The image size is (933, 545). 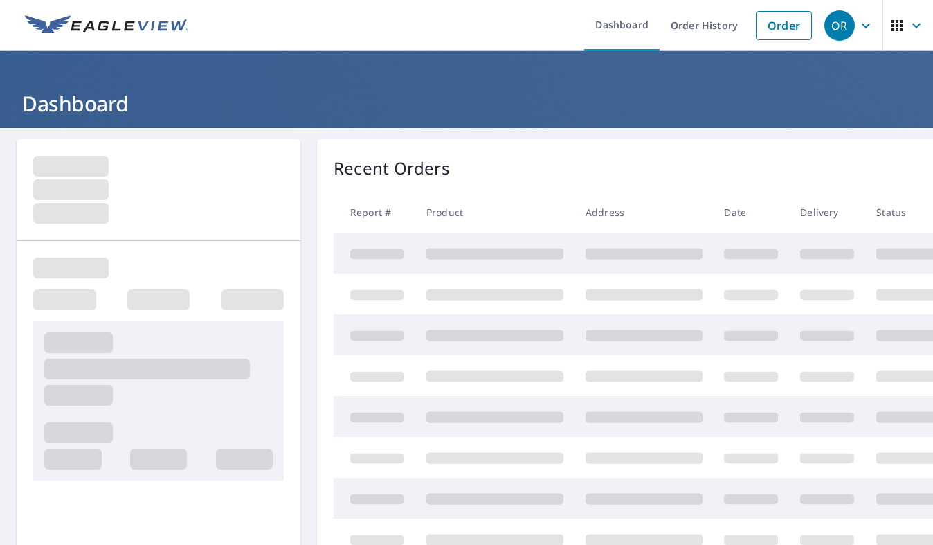 What do you see at coordinates (467, 103) in the screenshot?
I see `h1: Dashboard` at bounding box center [467, 103].